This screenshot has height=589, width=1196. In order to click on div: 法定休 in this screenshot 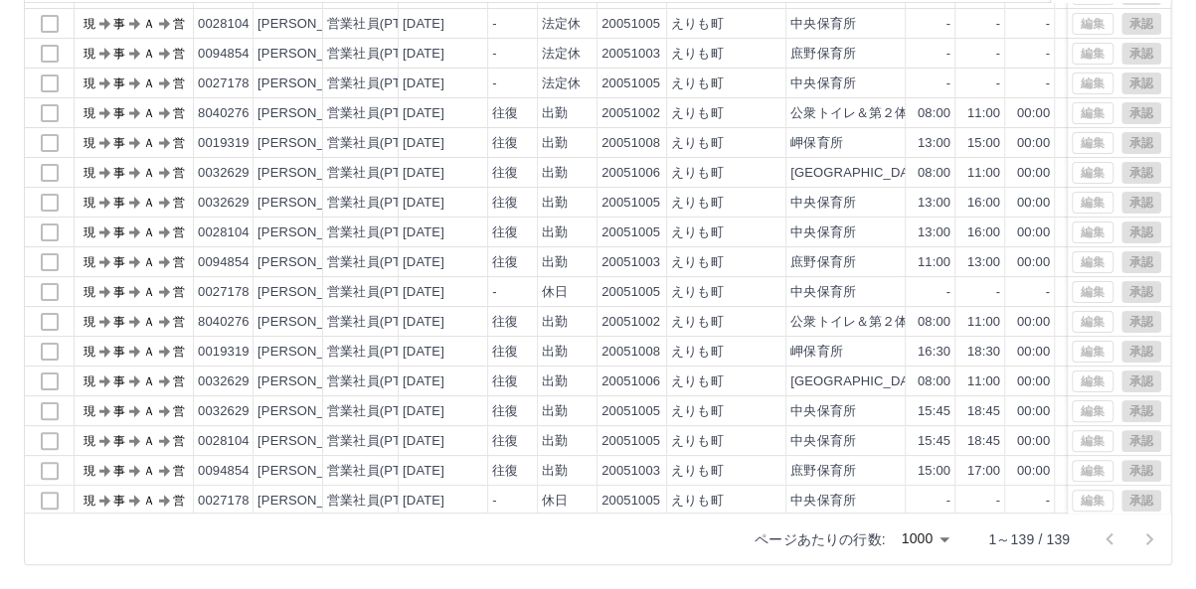, I will do `click(560, 83)`.